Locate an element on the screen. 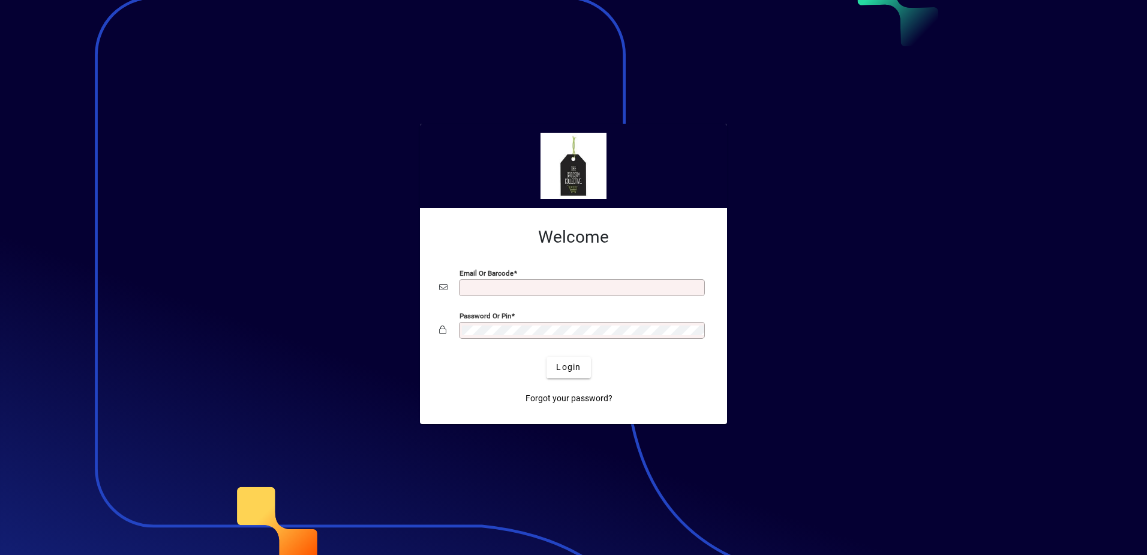  h2: Welcome is located at coordinates (574, 237).